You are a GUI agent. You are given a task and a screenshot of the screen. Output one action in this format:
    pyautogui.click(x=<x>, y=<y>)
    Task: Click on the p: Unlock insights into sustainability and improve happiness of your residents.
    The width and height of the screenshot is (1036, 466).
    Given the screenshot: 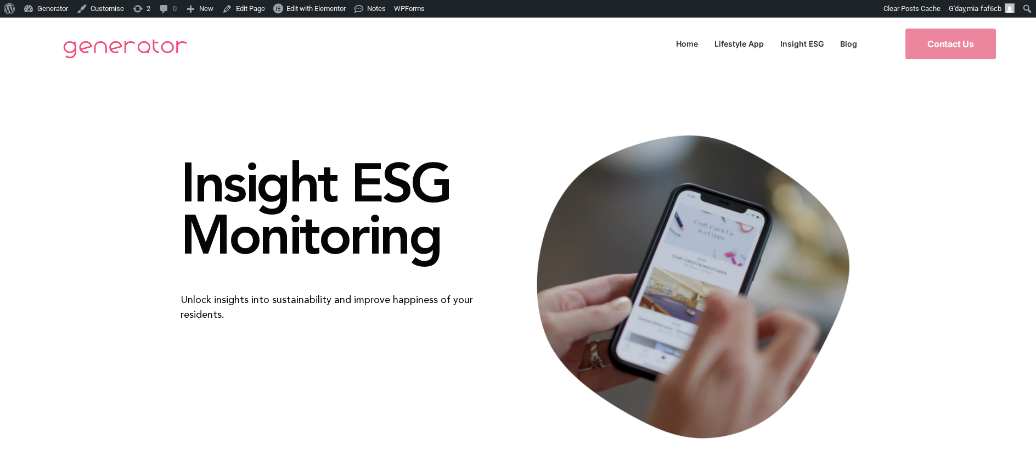 What is the action you would take?
    pyautogui.click(x=344, y=307)
    